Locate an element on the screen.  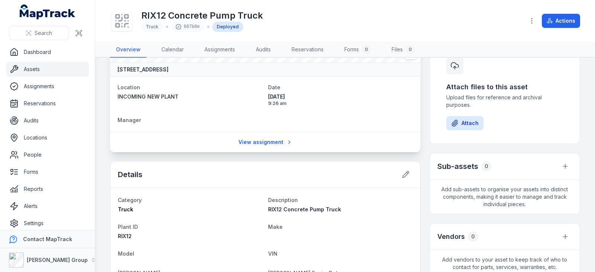
a: Reports is located at coordinates (47, 189).